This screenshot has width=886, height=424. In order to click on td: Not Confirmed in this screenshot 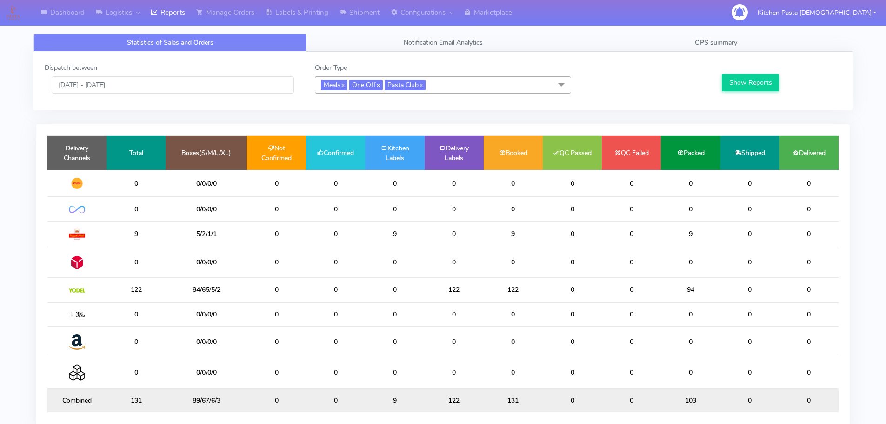, I will do `click(276, 153)`.